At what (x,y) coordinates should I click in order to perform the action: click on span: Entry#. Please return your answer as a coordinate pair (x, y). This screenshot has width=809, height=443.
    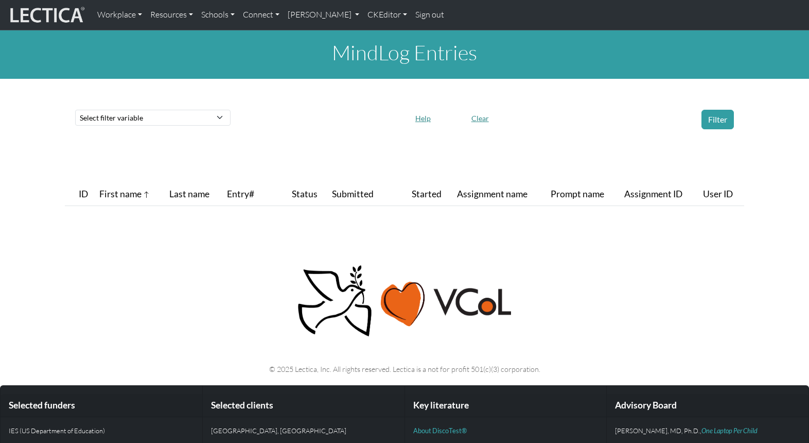
    Looking at the image, I should click on (250, 194).